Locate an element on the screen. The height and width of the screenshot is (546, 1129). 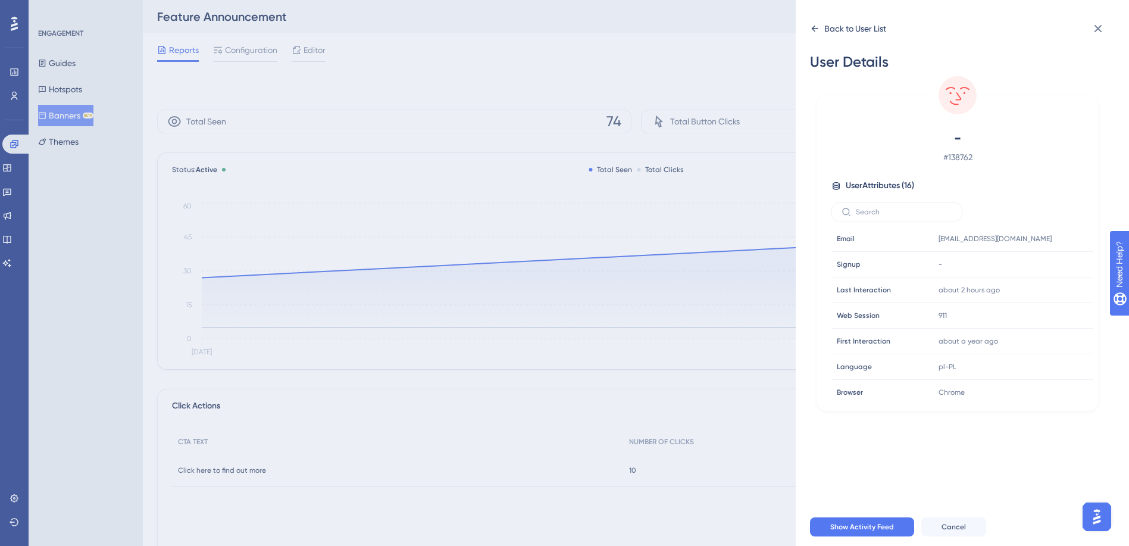
time: about a year ago is located at coordinates (968, 341).